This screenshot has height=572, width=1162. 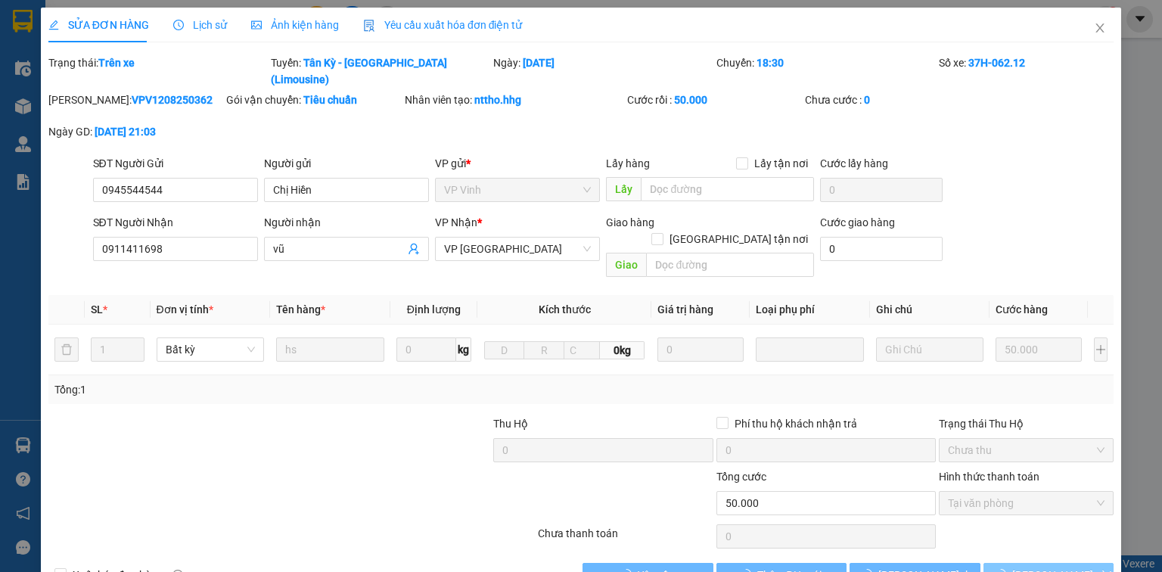 I want to click on b: 50.000, so click(x=690, y=100).